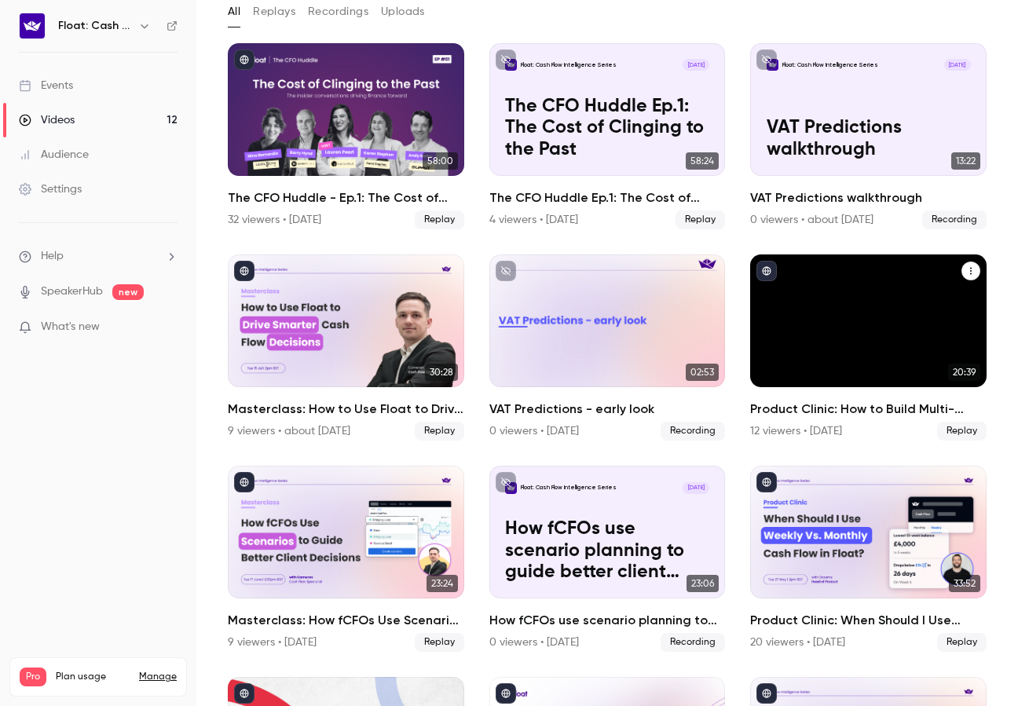 Image resolution: width=1018 pixels, height=706 pixels. I want to click on span: 58:00, so click(440, 161).